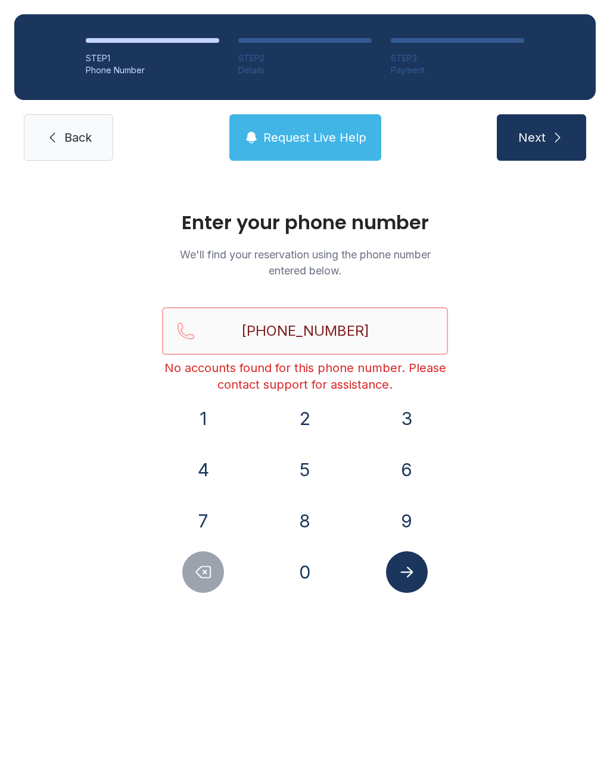  Describe the element at coordinates (152, 70) in the screenshot. I see `div: Phone Number` at that location.